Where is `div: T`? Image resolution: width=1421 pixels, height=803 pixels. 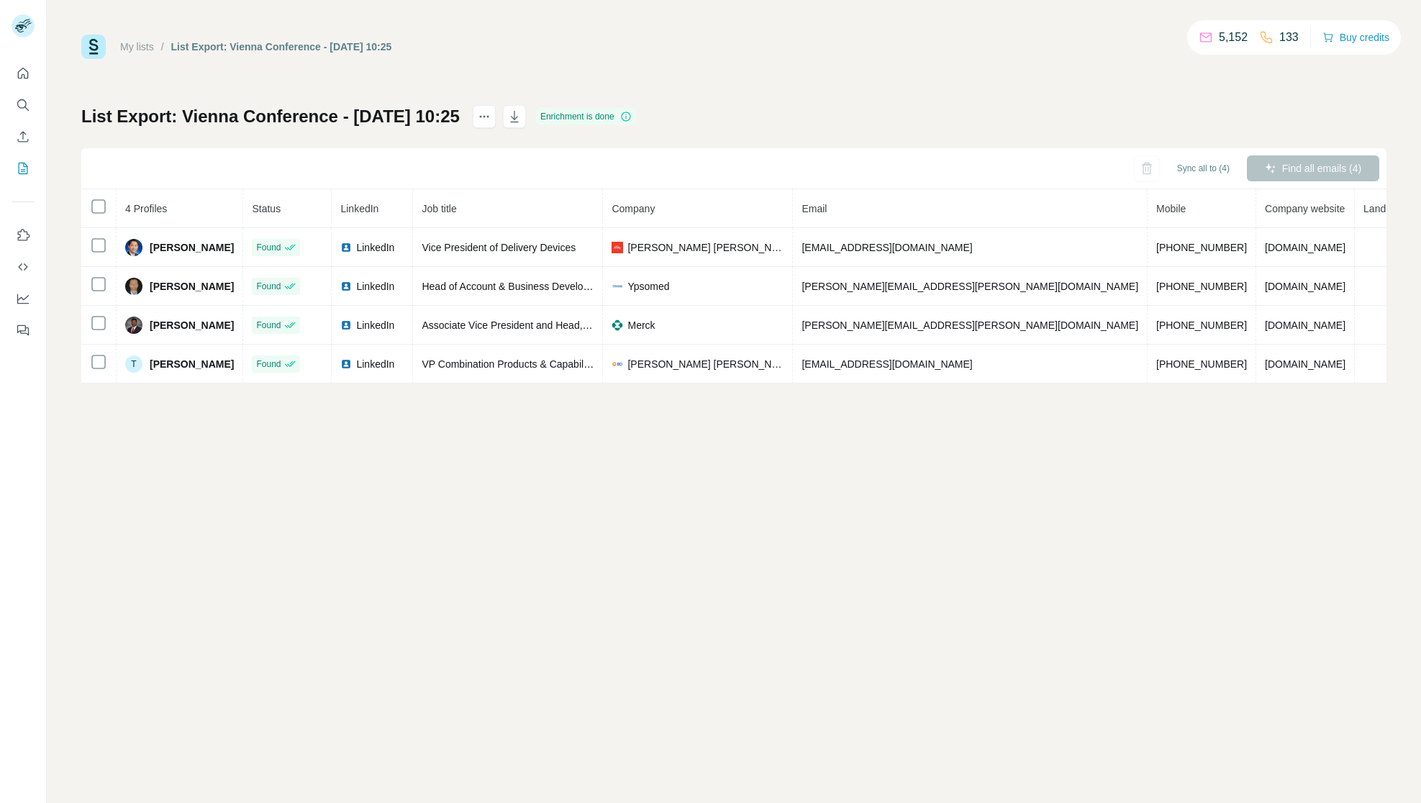
div: T is located at coordinates (134, 364).